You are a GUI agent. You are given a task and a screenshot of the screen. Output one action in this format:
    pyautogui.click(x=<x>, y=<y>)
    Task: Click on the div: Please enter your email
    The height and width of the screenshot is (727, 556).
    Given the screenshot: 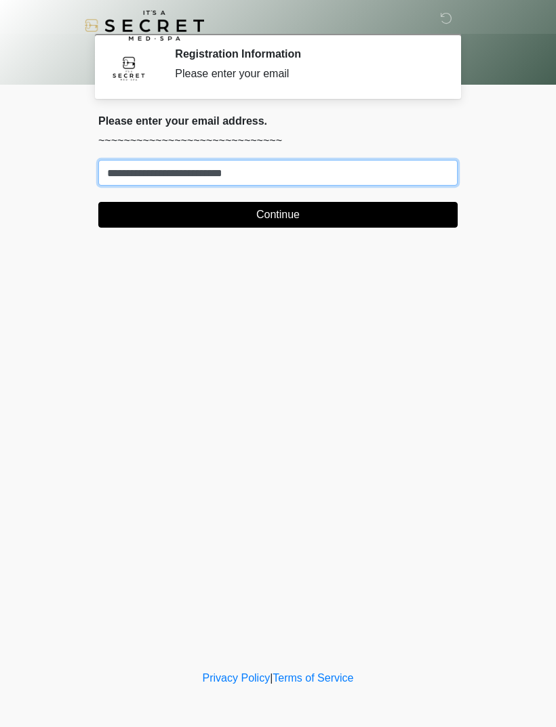 What is the action you would take?
    pyautogui.click(x=306, y=74)
    